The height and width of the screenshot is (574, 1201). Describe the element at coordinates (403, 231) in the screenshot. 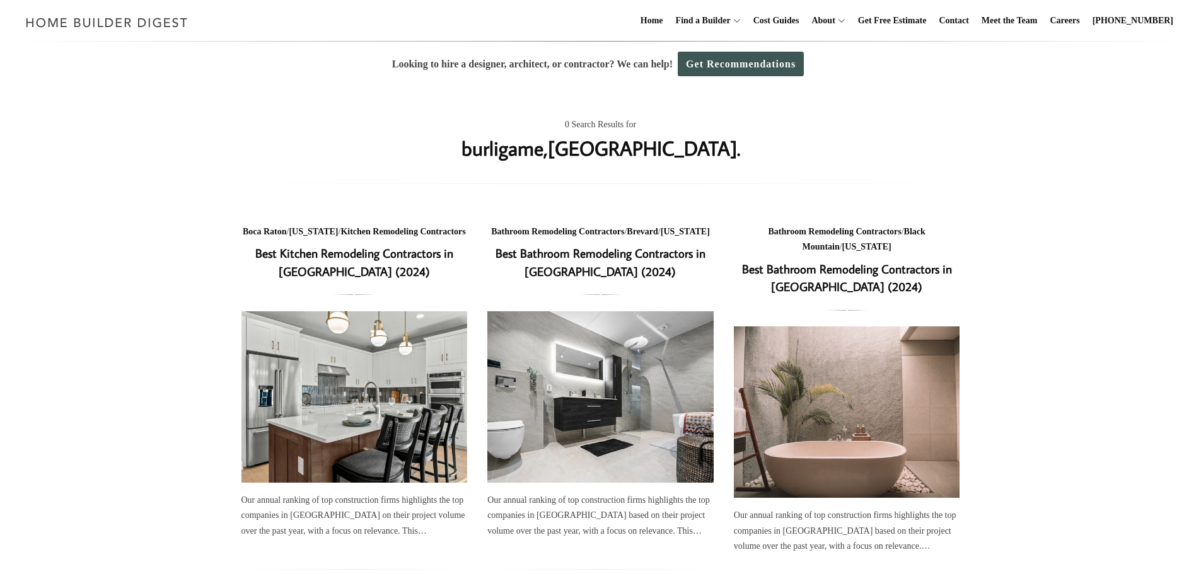

I see `a: Kitchen Remodeling Contractors` at that location.